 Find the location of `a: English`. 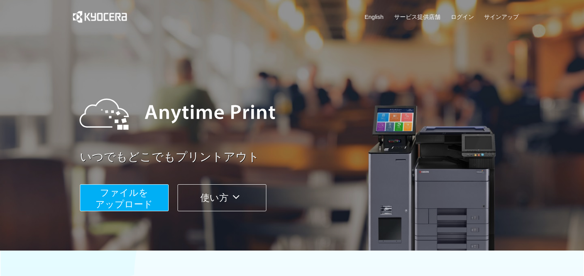

a: English is located at coordinates (374, 17).